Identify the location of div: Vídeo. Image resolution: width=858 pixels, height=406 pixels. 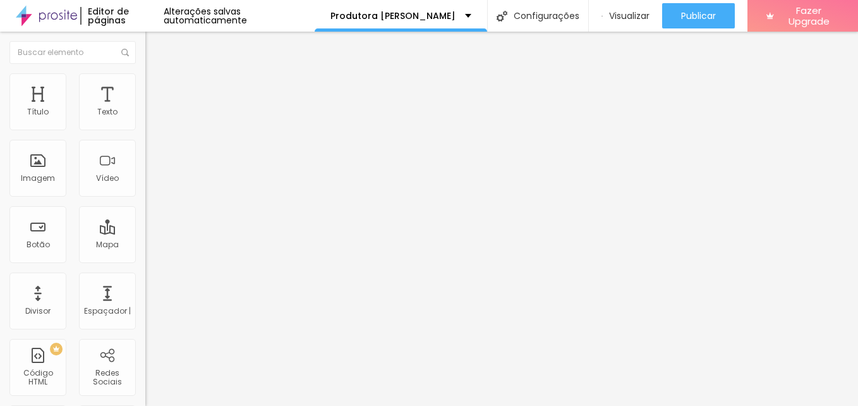
(107, 178).